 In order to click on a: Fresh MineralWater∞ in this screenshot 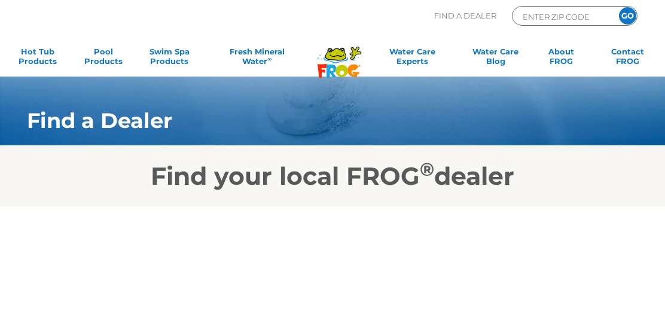, I will do `click(257, 59)`.